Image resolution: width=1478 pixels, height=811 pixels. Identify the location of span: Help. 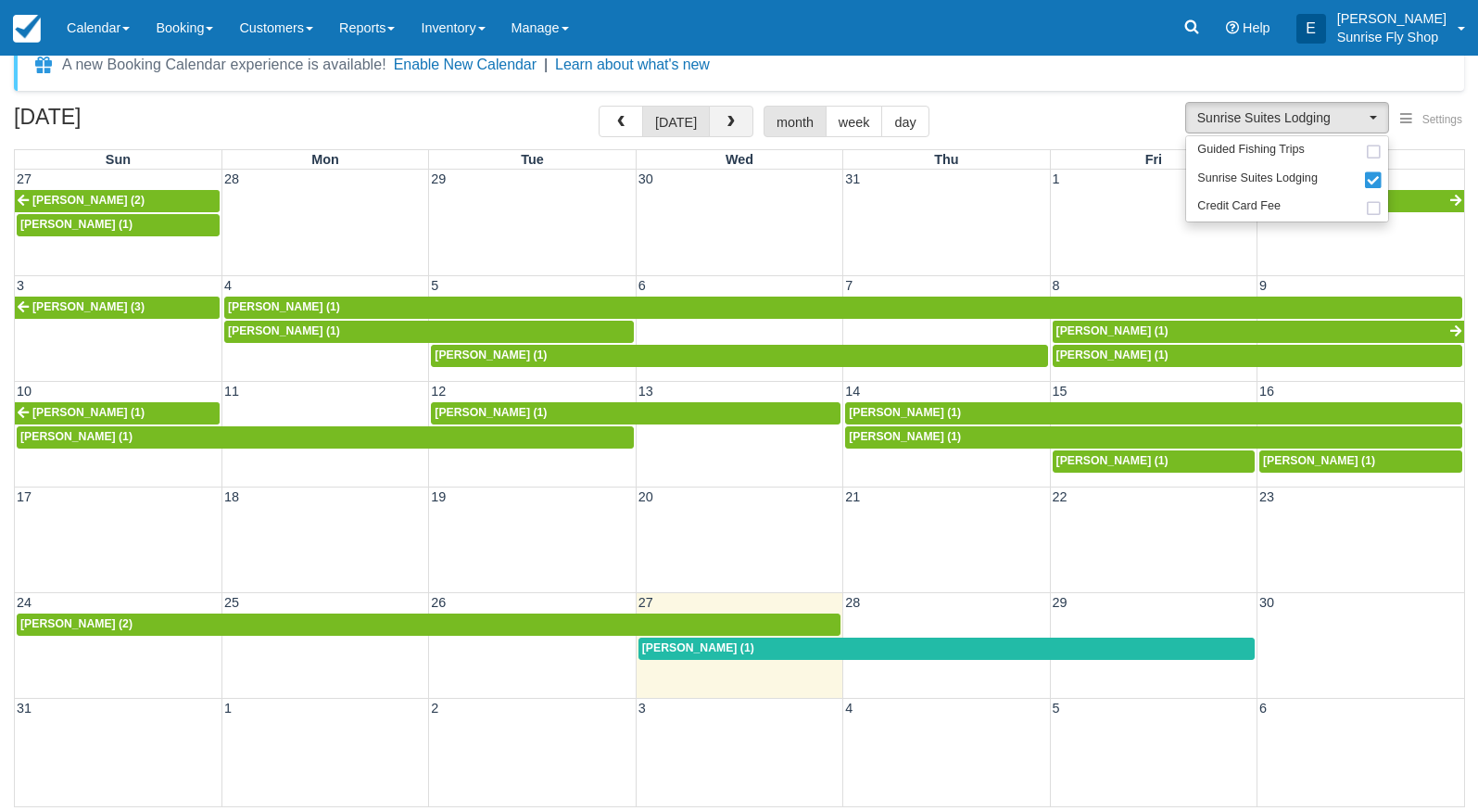
(1256, 28).